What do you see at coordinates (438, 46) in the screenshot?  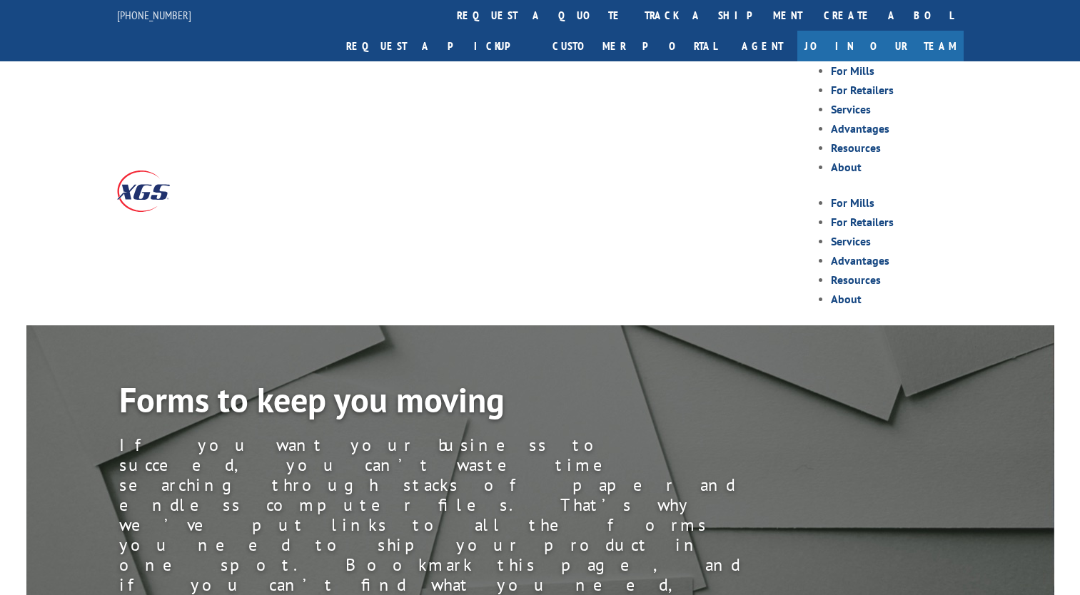 I see `a: Request a pickup` at bounding box center [438, 46].